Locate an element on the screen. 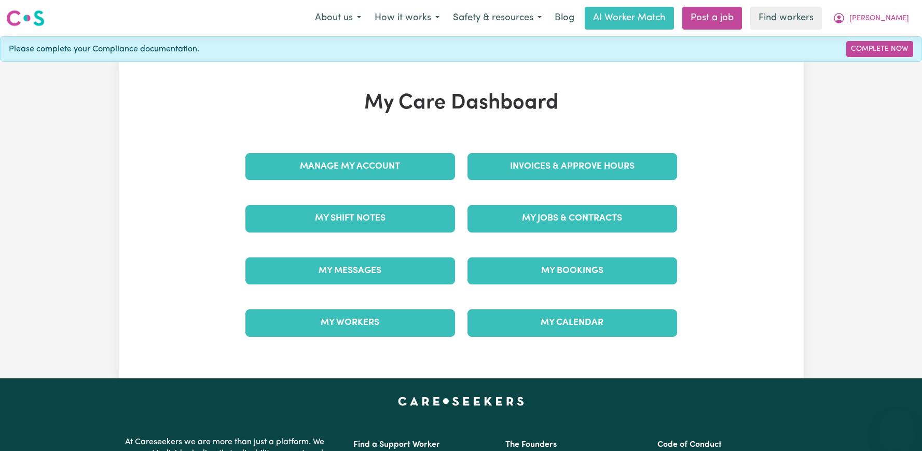 This screenshot has height=451, width=922. button: How it works is located at coordinates (407, 18).